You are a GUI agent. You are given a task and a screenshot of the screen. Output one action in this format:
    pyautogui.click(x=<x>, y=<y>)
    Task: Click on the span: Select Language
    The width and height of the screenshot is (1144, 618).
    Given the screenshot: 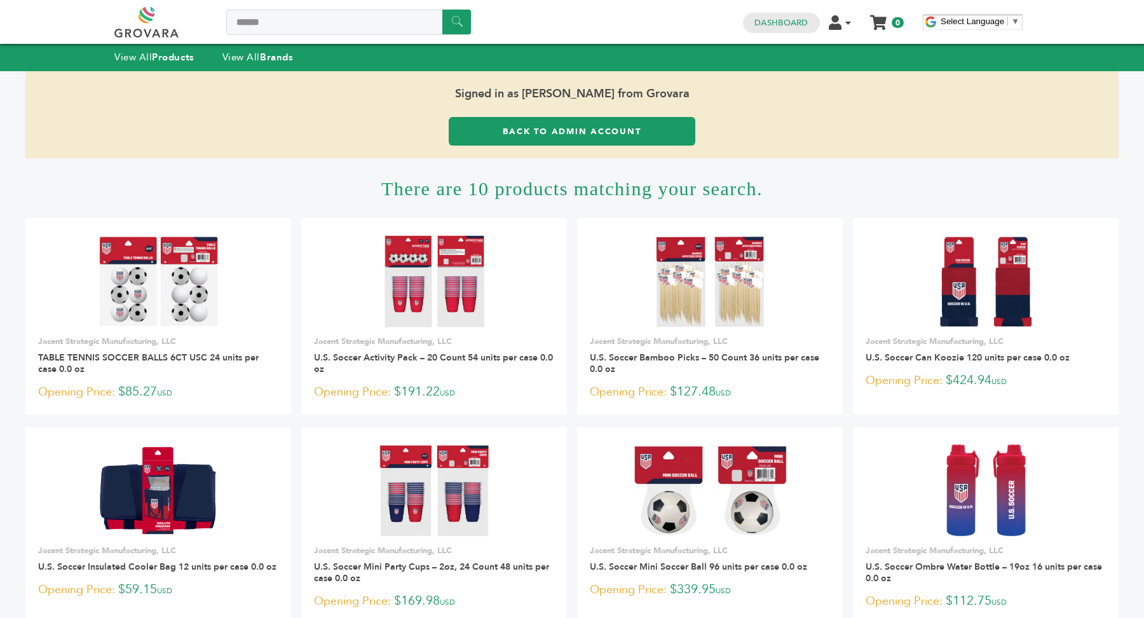 What is the action you would take?
    pyautogui.click(x=973, y=21)
    